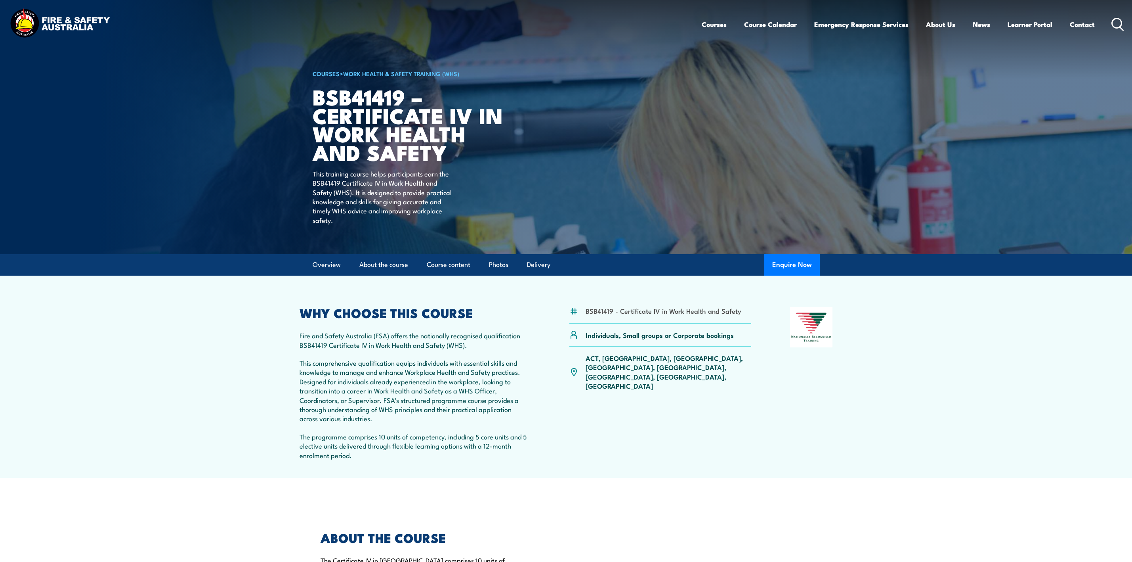  Describe the element at coordinates (384, 264) in the screenshot. I see `a: About the course` at that location.